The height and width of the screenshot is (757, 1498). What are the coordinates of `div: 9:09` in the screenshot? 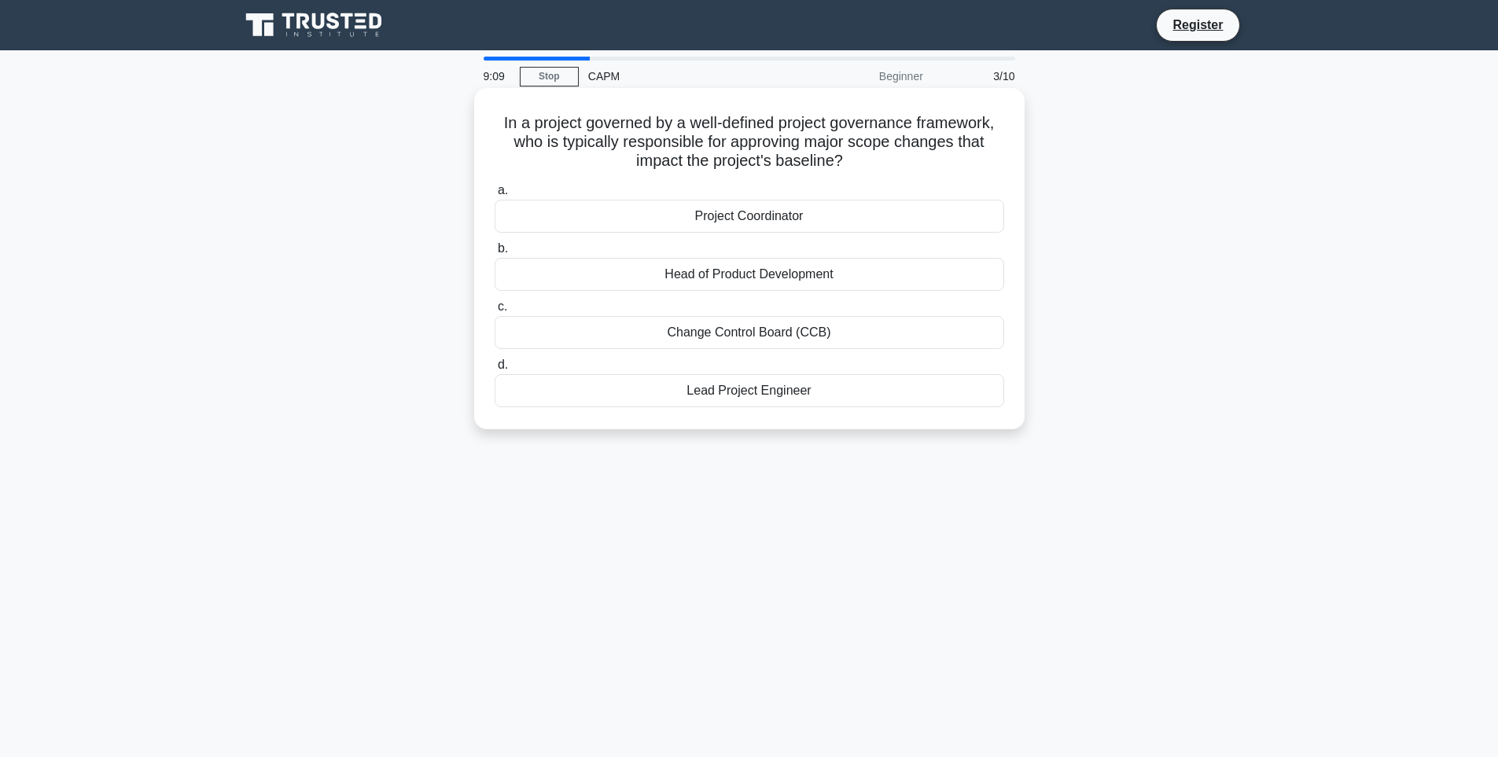 It's located at (497, 76).